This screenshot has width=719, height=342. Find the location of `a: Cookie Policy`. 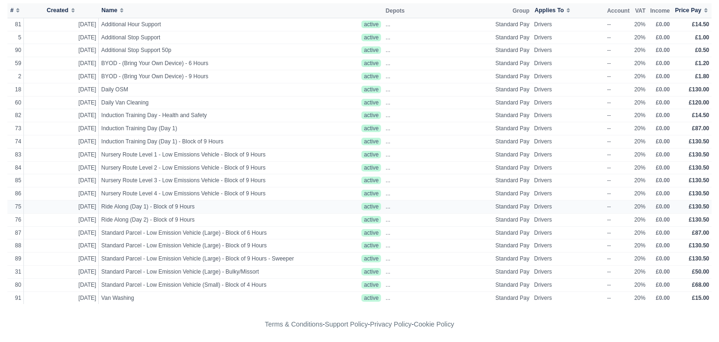

a: Cookie Policy is located at coordinates (434, 324).